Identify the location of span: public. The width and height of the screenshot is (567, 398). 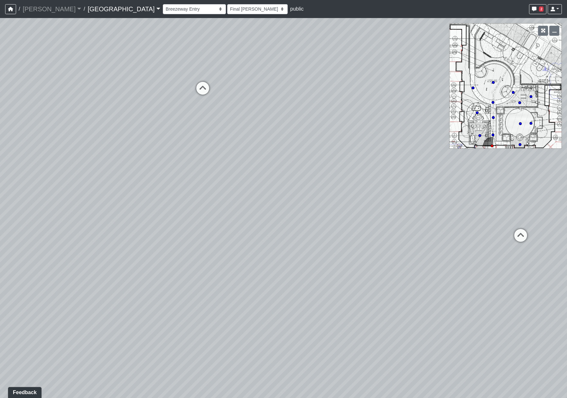
(297, 9).